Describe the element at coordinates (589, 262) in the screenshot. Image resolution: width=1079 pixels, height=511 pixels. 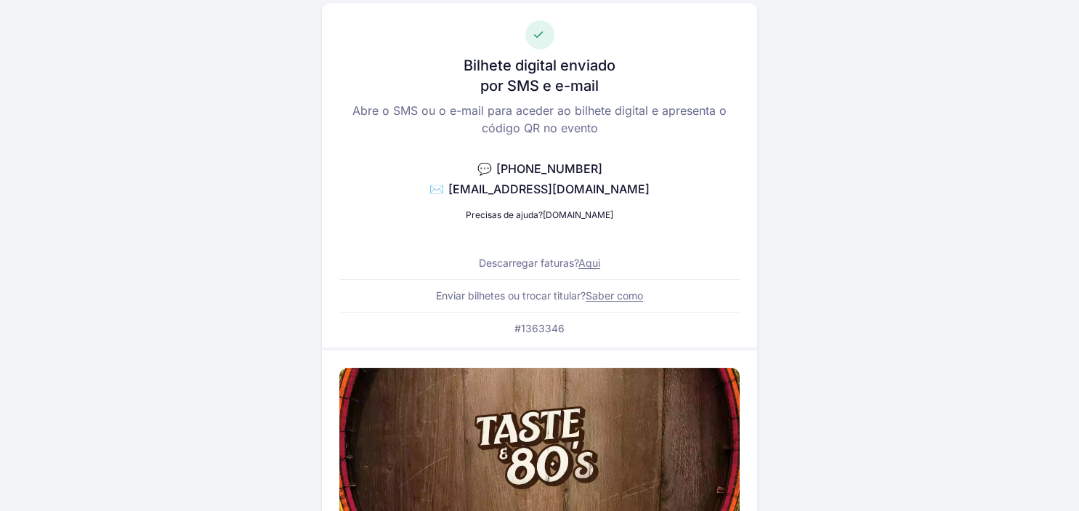
I see `a: Aqui` at that location.